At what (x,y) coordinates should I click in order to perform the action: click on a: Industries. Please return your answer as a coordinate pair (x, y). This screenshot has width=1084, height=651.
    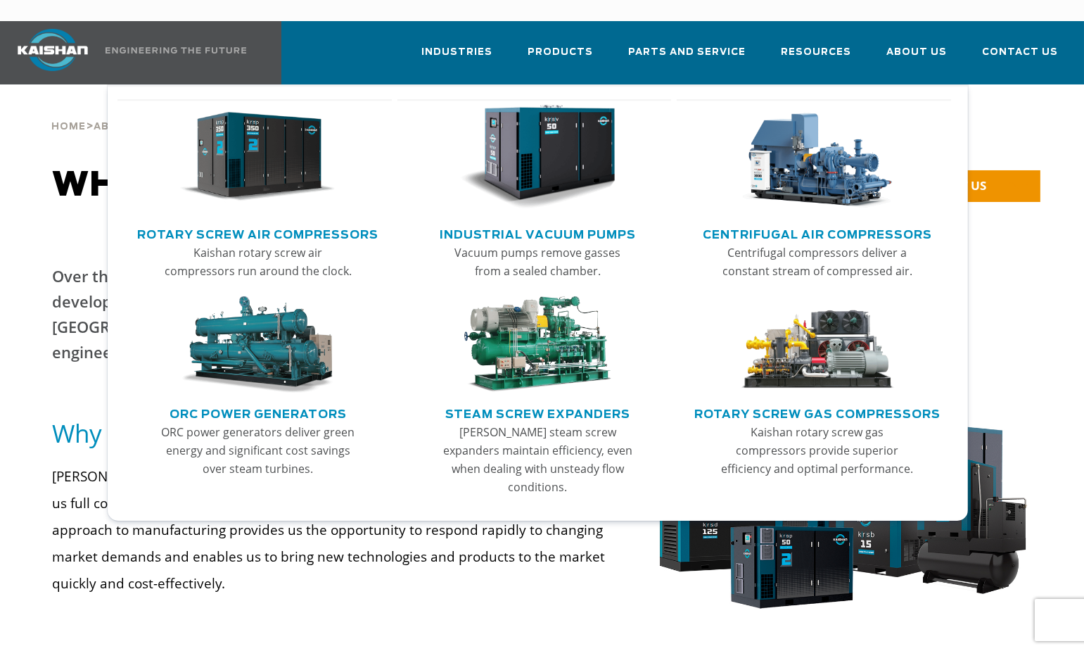
    Looking at the image, I should click on (457, 58).